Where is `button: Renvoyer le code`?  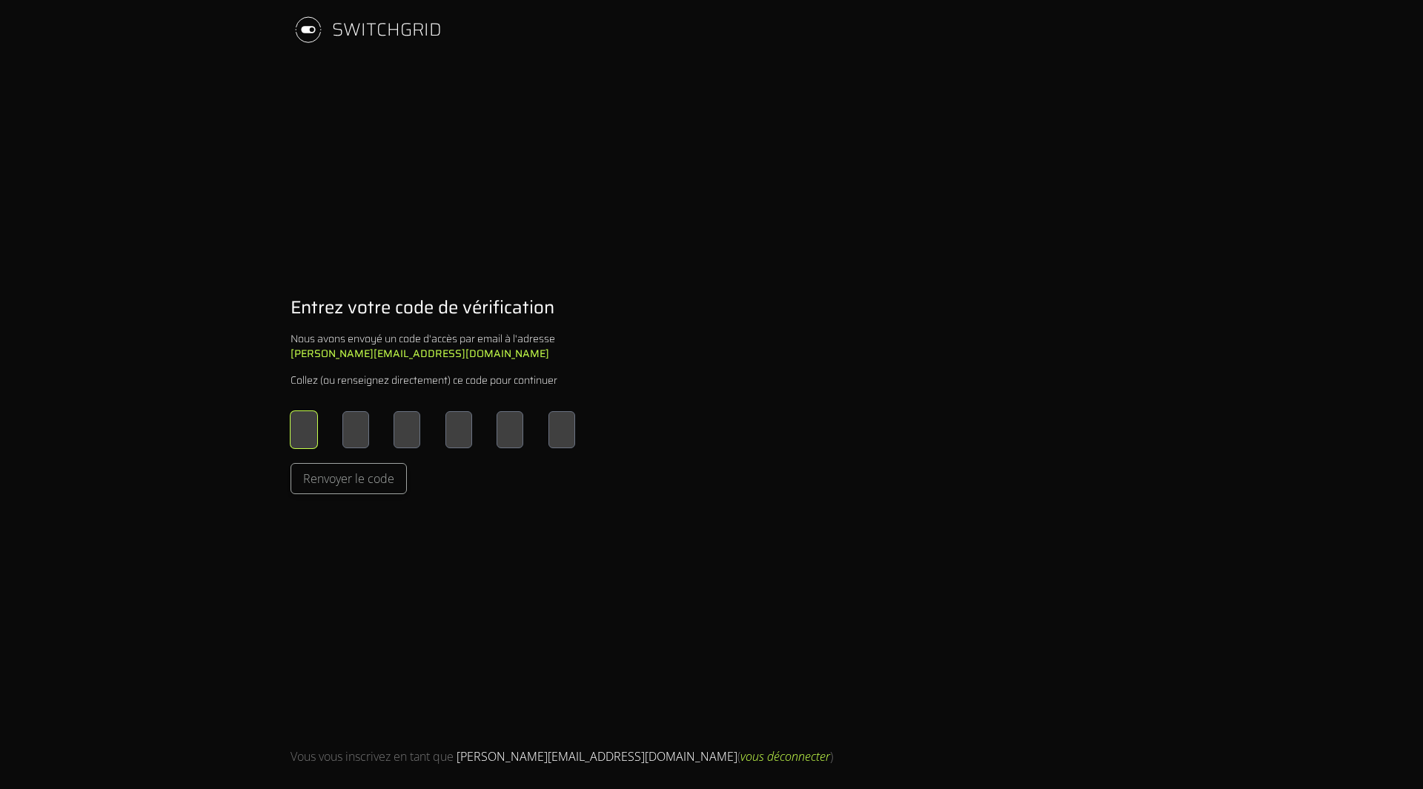
button: Renvoyer le code is located at coordinates (348, 479).